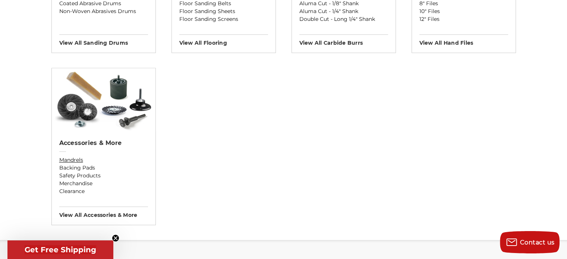 The height and width of the screenshot is (259, 567). Describe the element at coordinates (104, 175) in the screenshot. I see `a: Safety Products` at that location.